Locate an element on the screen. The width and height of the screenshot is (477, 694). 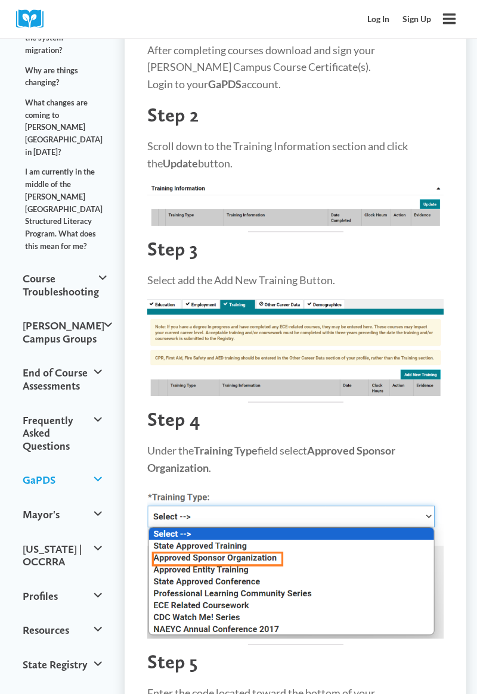
strong: Update is located at coordinates (180, 163).